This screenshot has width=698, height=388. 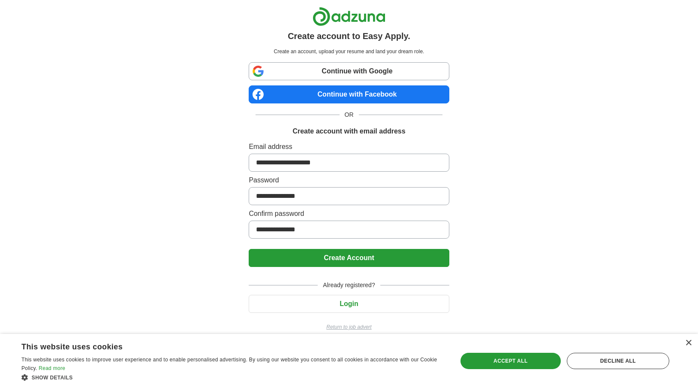 What do you see at coordinates (349, 94) in the screenshot?
I see `a: Continue with Facebook` at bounding box center [349, 94].